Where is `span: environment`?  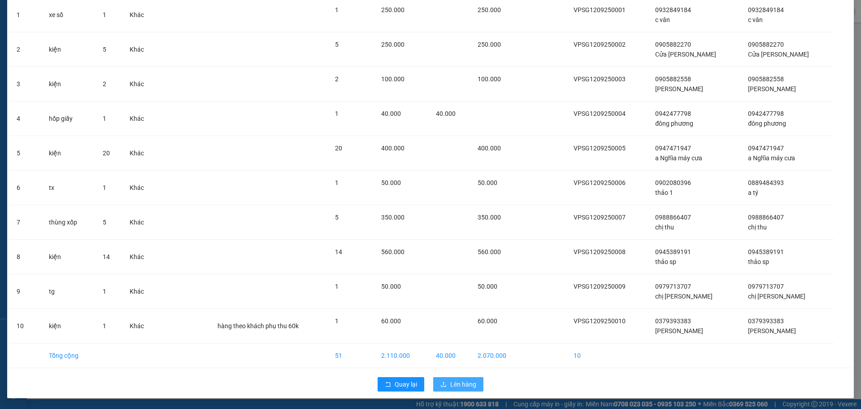 span: environment is located at coordinates (65, 53).